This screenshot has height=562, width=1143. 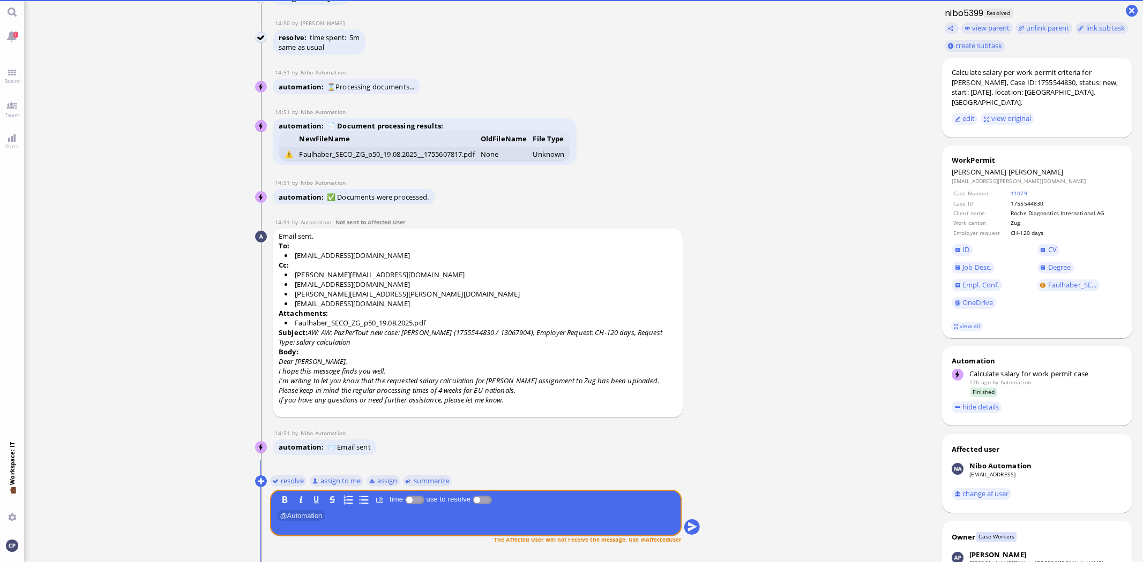 I want to click on button: view parent, so click(x=987, y=28).